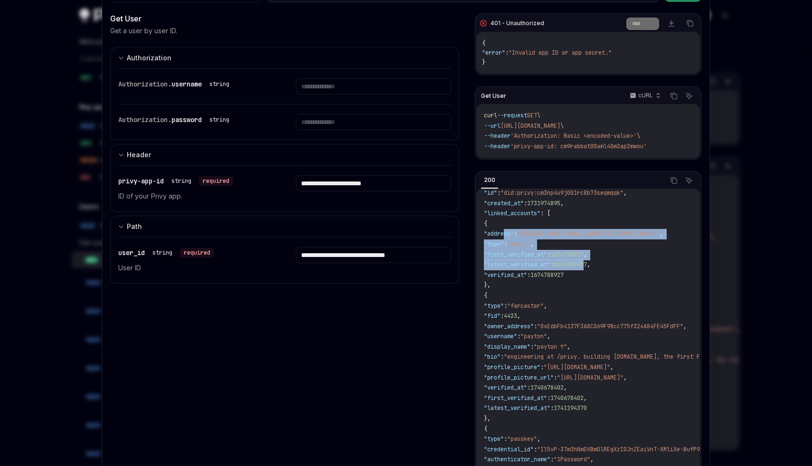  What do you see at coordinates (196, 268) in the screenshot?
I see `p: User ID` at bounding box center [196, 268].